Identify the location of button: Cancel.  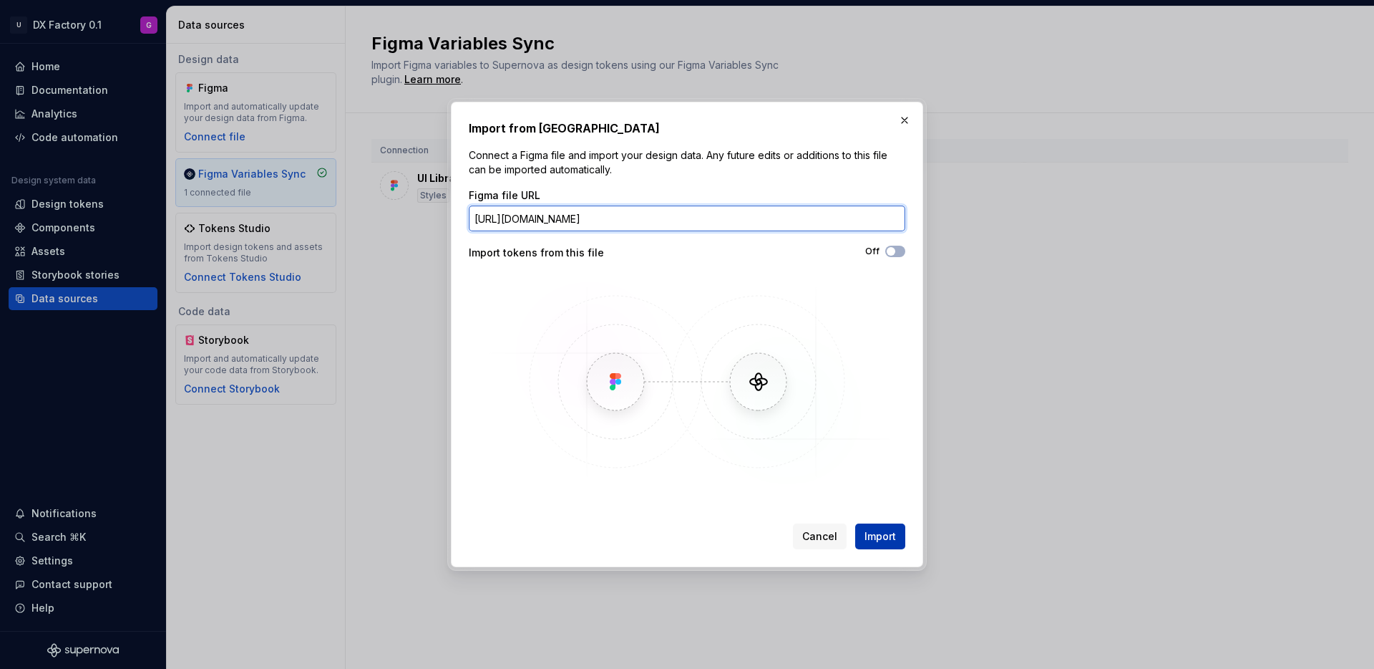
(820, 536).